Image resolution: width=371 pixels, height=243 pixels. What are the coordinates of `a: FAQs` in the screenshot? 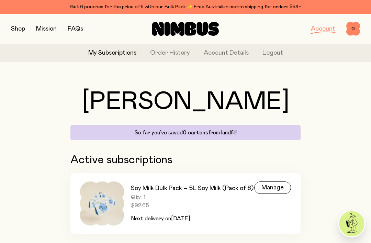 It's located at (75, 29).